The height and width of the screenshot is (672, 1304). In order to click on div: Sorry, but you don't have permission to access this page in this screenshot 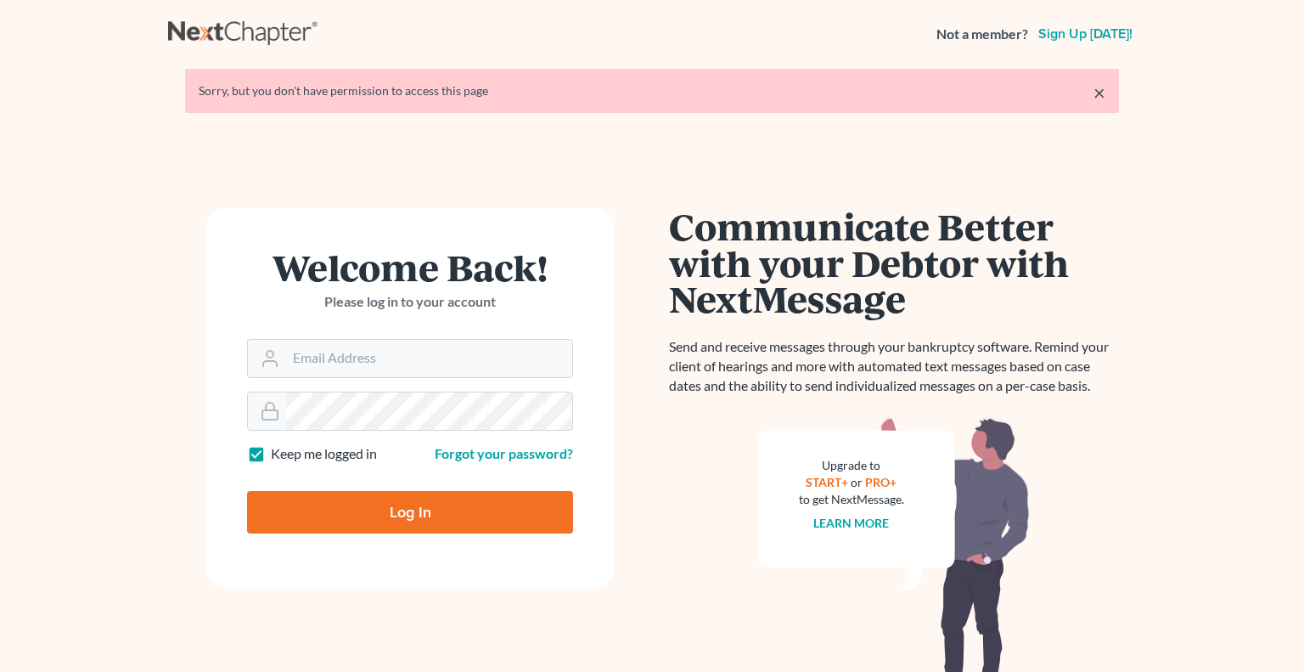, I will do `click(652, 91)`.